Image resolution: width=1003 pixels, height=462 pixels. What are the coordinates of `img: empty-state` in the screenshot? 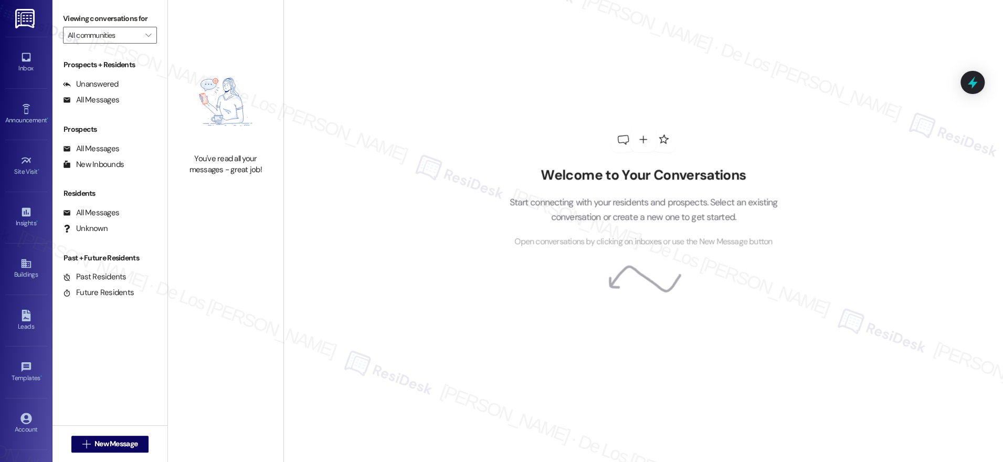 It's located at (226, 102).